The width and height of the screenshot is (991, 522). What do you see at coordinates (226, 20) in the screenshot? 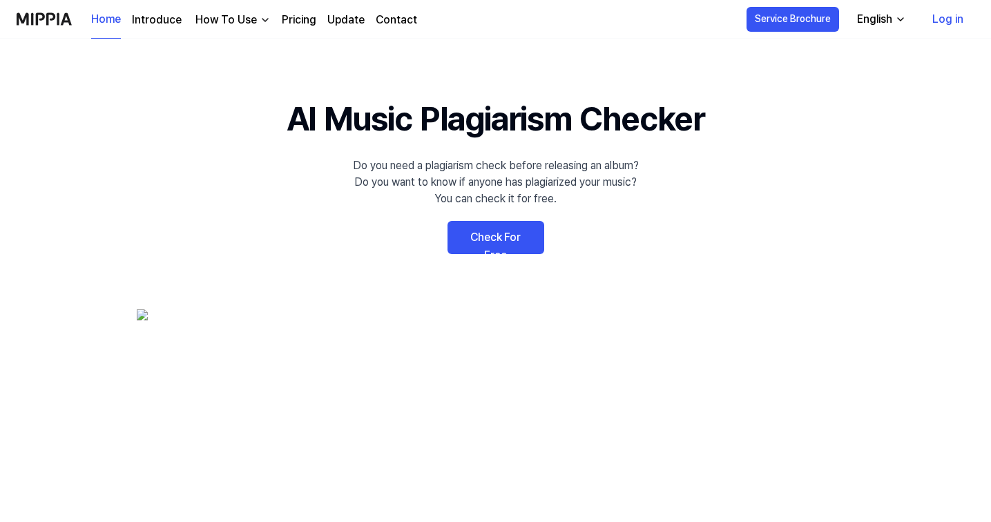
I see `div: How To Use` at bounding box center [226, 20].